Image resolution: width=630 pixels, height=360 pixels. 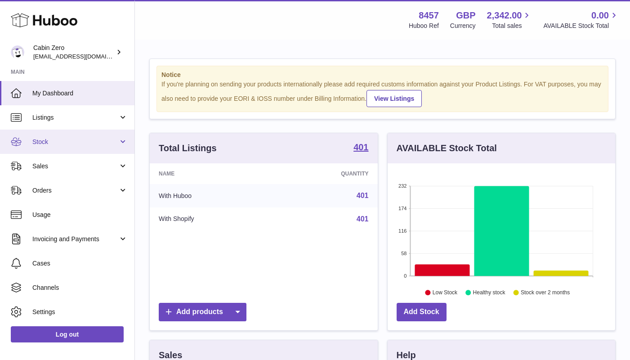 I want to click on span: Sales, so click(x=75, y=166).